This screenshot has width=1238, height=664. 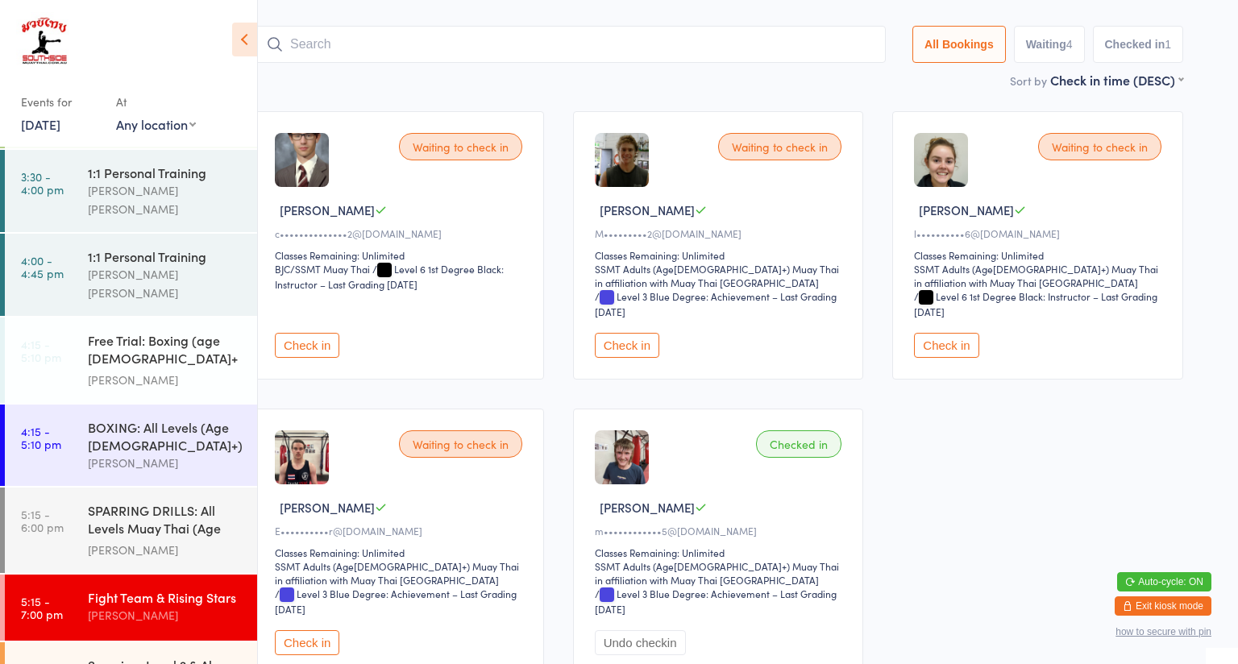 I want to click on button: Undo checkin, so click(x=640, y=642).